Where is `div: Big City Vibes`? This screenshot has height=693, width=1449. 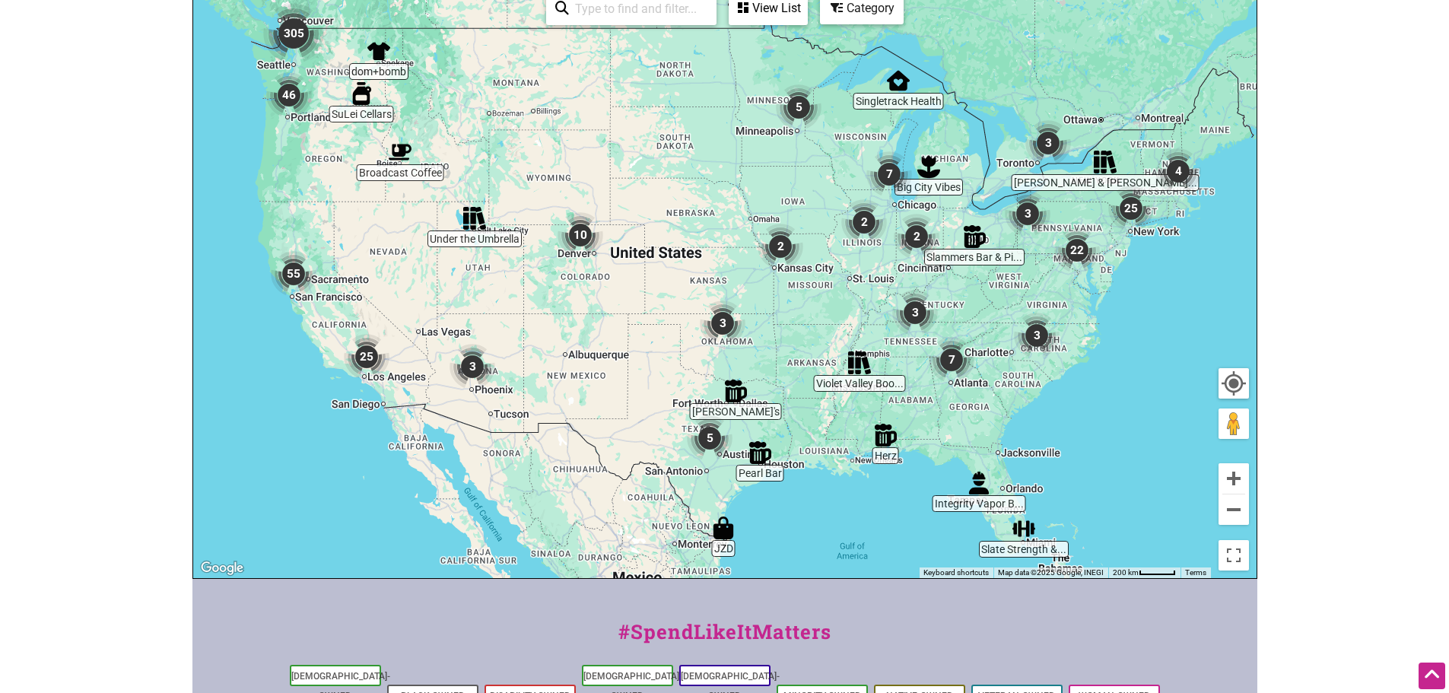 div: Big City Vibes is located at coordinates (929, 167).